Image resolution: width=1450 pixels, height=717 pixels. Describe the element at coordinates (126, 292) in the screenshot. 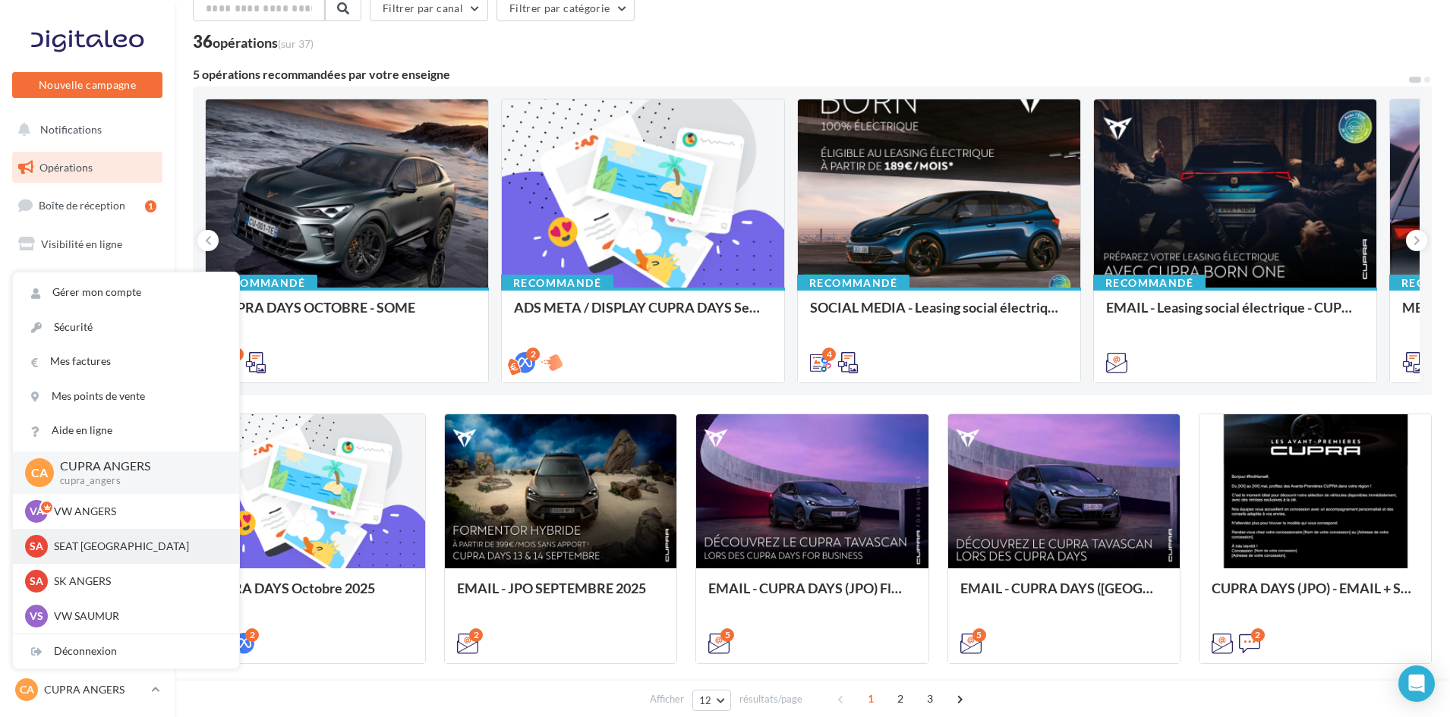

I see `a: Gérer mon compte` at that location.